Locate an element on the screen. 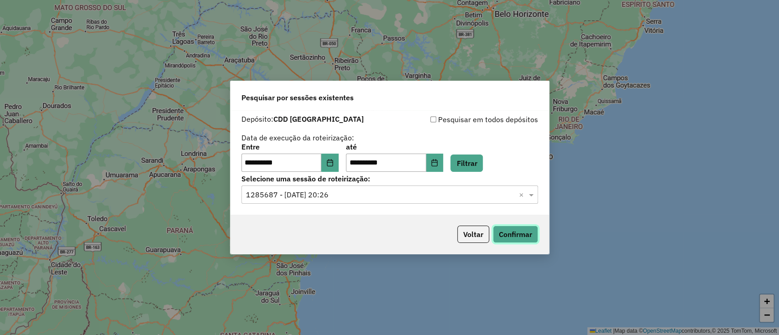 The width and height of the screenshot is (779, 335). button: Confirmar is located at coordinates (515, 234).